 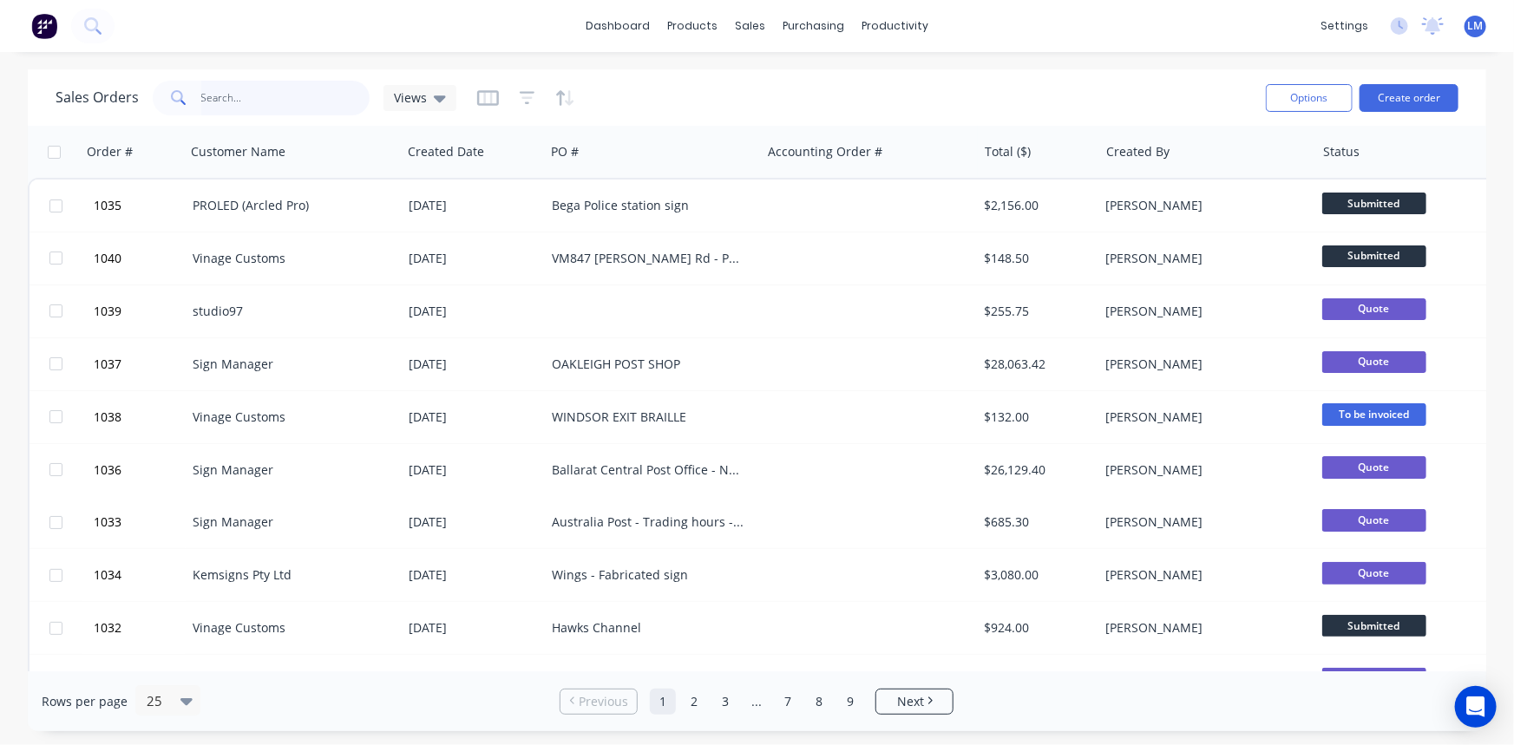 What do you see at coordinates (914, 702) in the screenshot?
I see `a: Next page` at bounding box center [914, 702].